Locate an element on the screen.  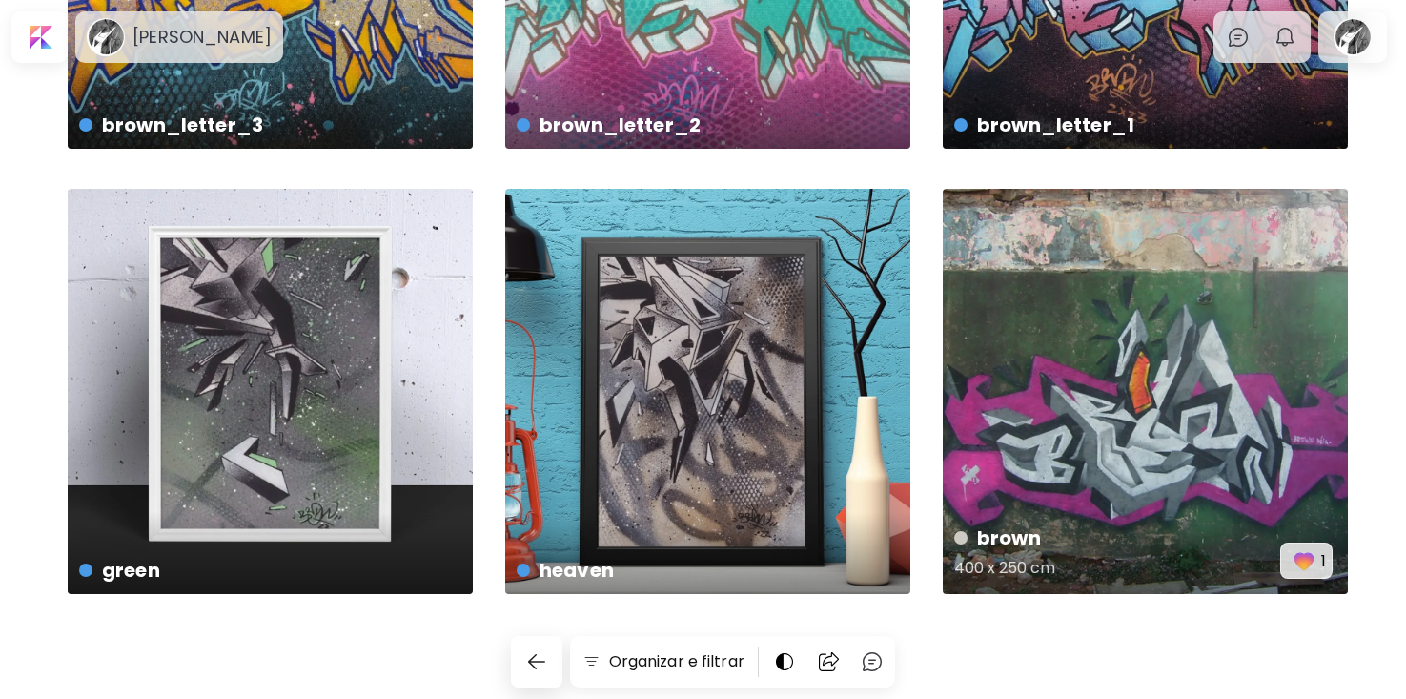
a: greenhttps://cdn.kaleido.art/CDN/Artwork/174870/Primary/medium.webp?updated=775363 is located at coordinates (270, 391).